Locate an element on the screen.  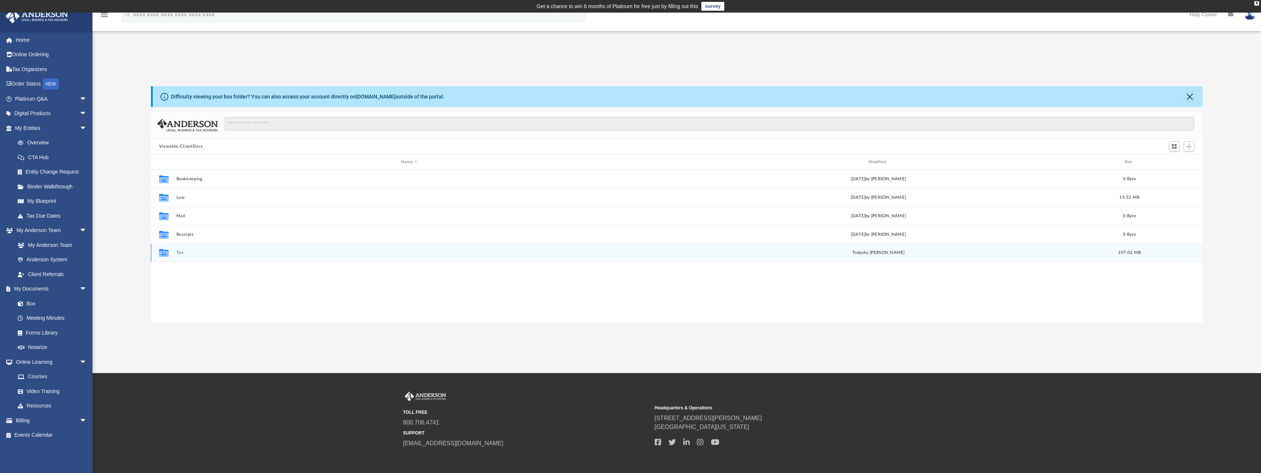
a: Entity Change Request is located at coordinates (54, 172).